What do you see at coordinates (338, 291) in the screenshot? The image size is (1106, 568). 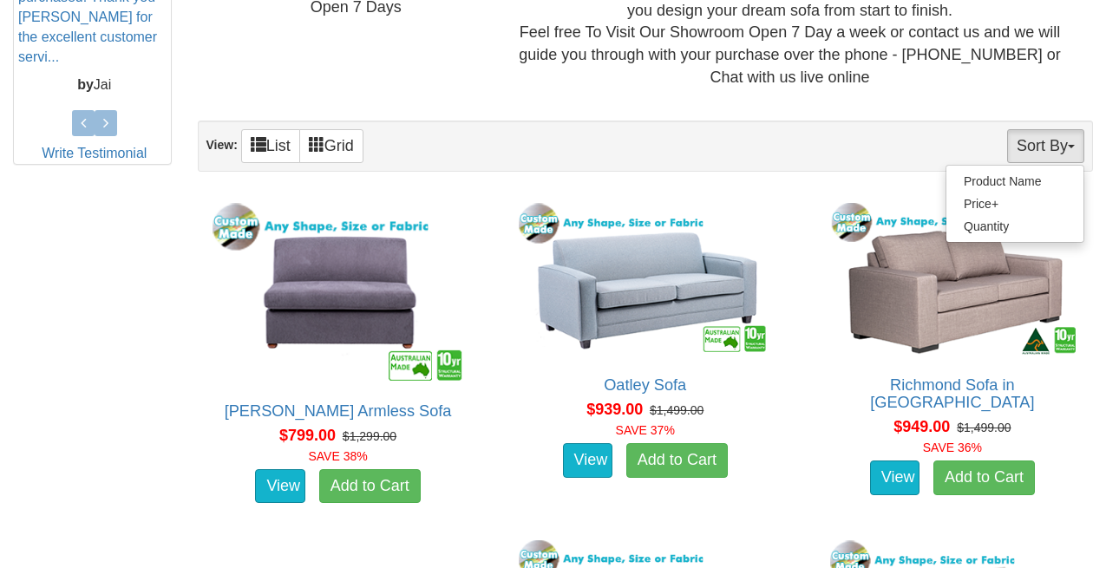 I see `img: Cleo Armless Sofa` at bounding box center [338, 291].